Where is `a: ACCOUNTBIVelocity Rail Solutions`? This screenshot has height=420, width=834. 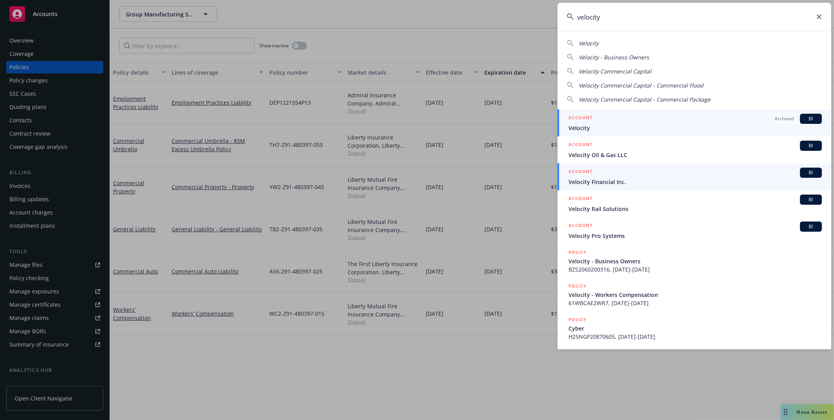 a: ACCOUNTBIVelocity Rail Solutions is located at coordinates (694, 204).